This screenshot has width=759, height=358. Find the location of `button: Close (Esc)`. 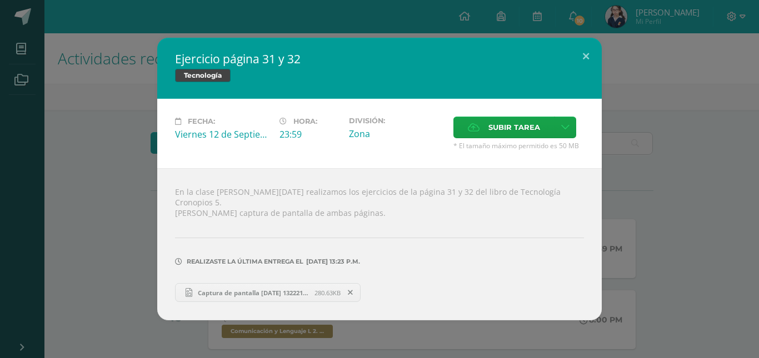

button: Close (Esc) is located at coordinates (586, 57).